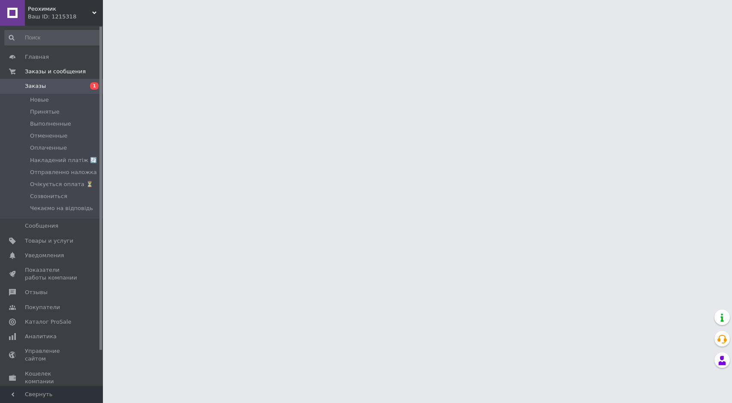 This screenshot has height=403, width=732. Describe the element at coordinates (48, 322) in the screenshot. I see `span: Каталог ProSale` at that location.